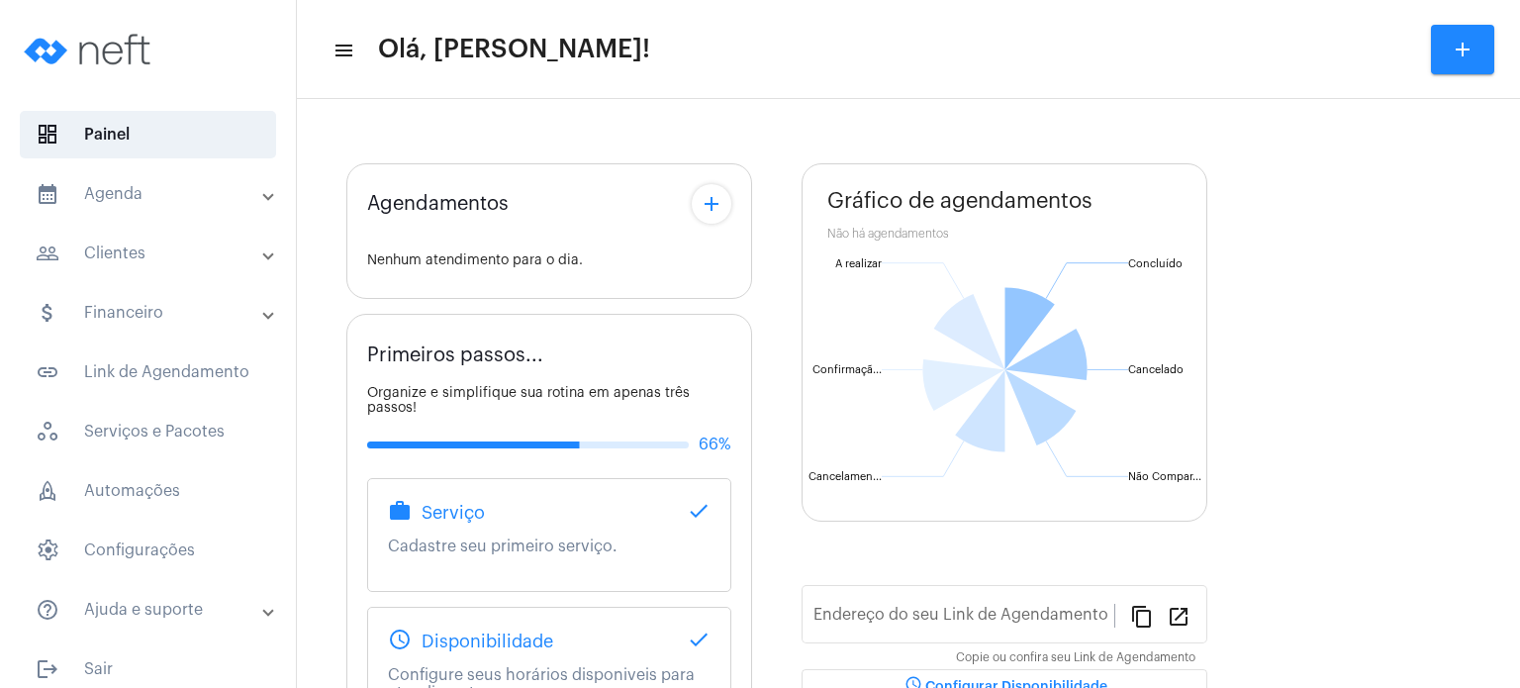 The height and width of the screenshot is (688, 1520). I want to click on text: Confirmaçã..., so click(847, 370).